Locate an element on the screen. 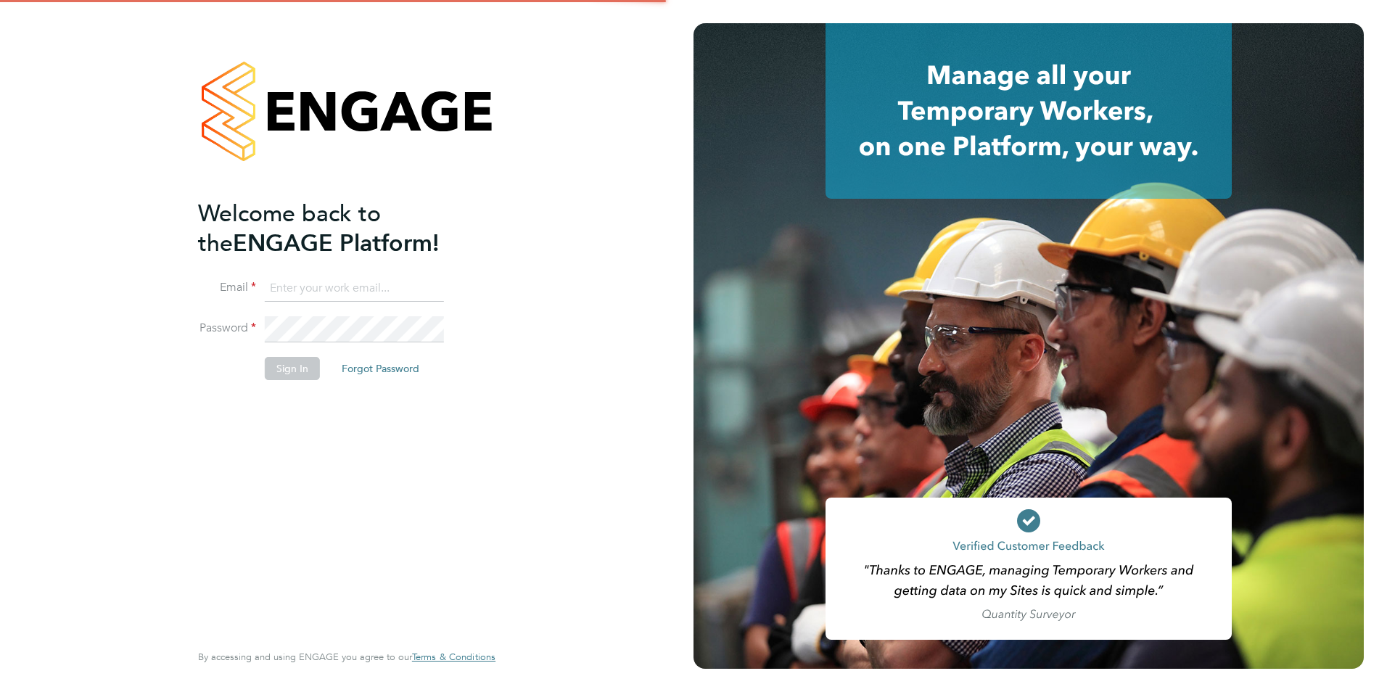  label: Email is located at coordinates (227, 287).